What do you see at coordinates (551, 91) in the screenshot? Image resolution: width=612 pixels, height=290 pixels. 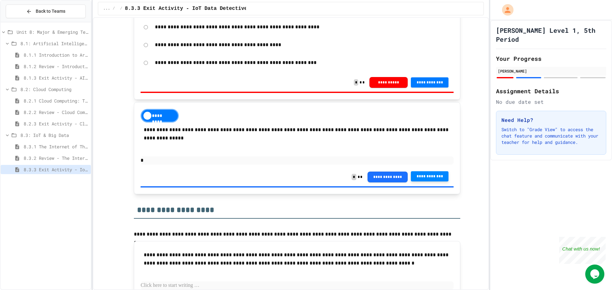 I see `h2: Assignment Details` at bounding box center [551, 91].